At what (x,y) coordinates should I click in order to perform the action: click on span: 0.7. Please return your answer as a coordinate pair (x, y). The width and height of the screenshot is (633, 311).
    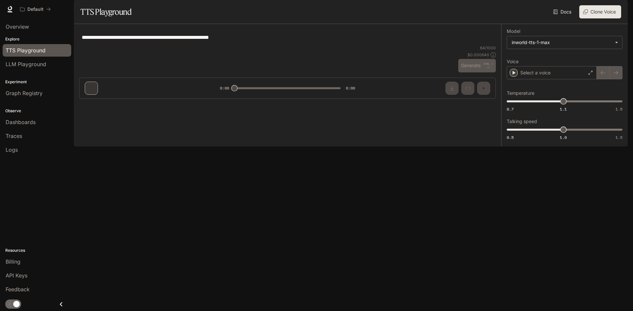
    Looking at the image, I should click on (510, 109).